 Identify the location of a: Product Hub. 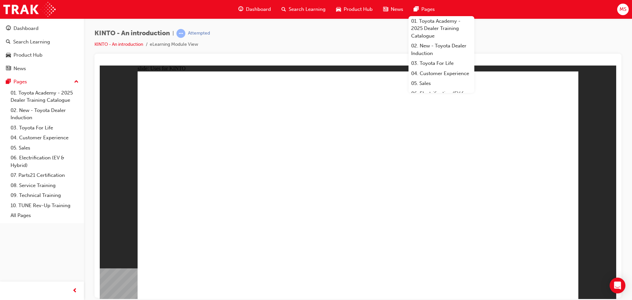
(42, 55).